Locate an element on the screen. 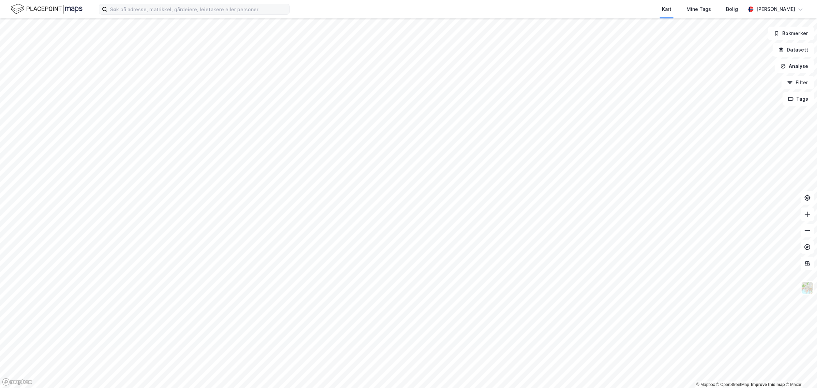 The image size is (817, 388). img: Z is located at coordinates (808, 288).